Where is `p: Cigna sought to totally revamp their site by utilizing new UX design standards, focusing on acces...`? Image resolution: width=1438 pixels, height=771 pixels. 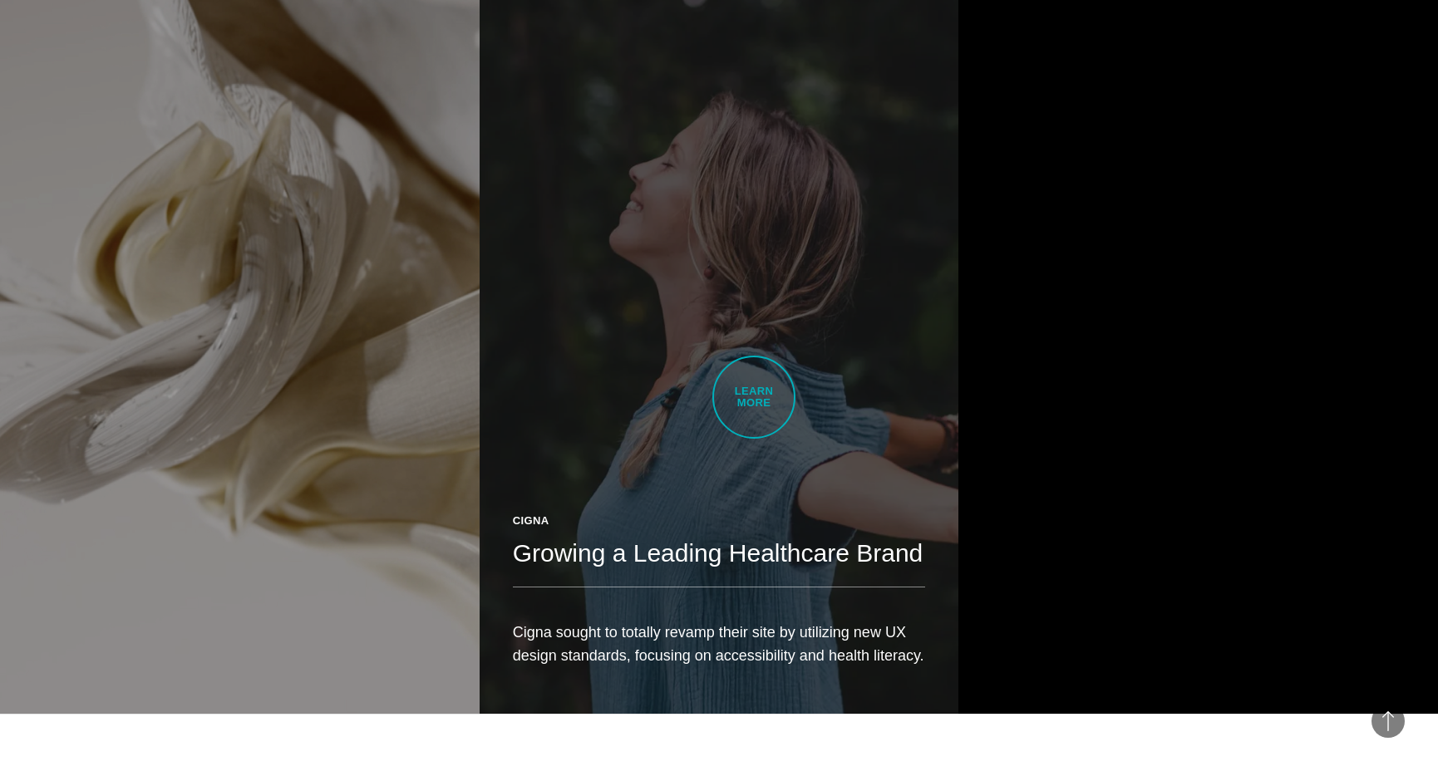
p: Cigna sought to totally revamp their site by utilizing new UX design standards, focusing on acces... is located at coordinates (719, 644).